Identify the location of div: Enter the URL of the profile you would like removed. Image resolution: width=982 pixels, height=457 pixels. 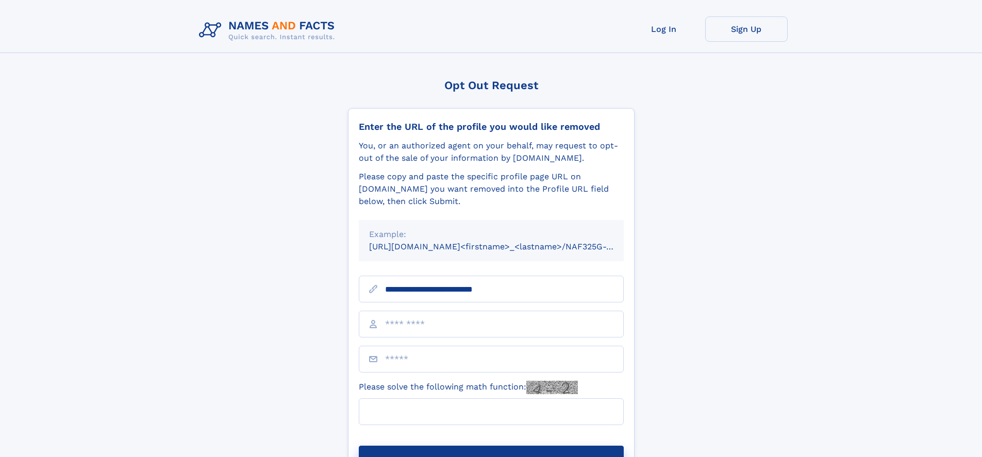
(491, 127).